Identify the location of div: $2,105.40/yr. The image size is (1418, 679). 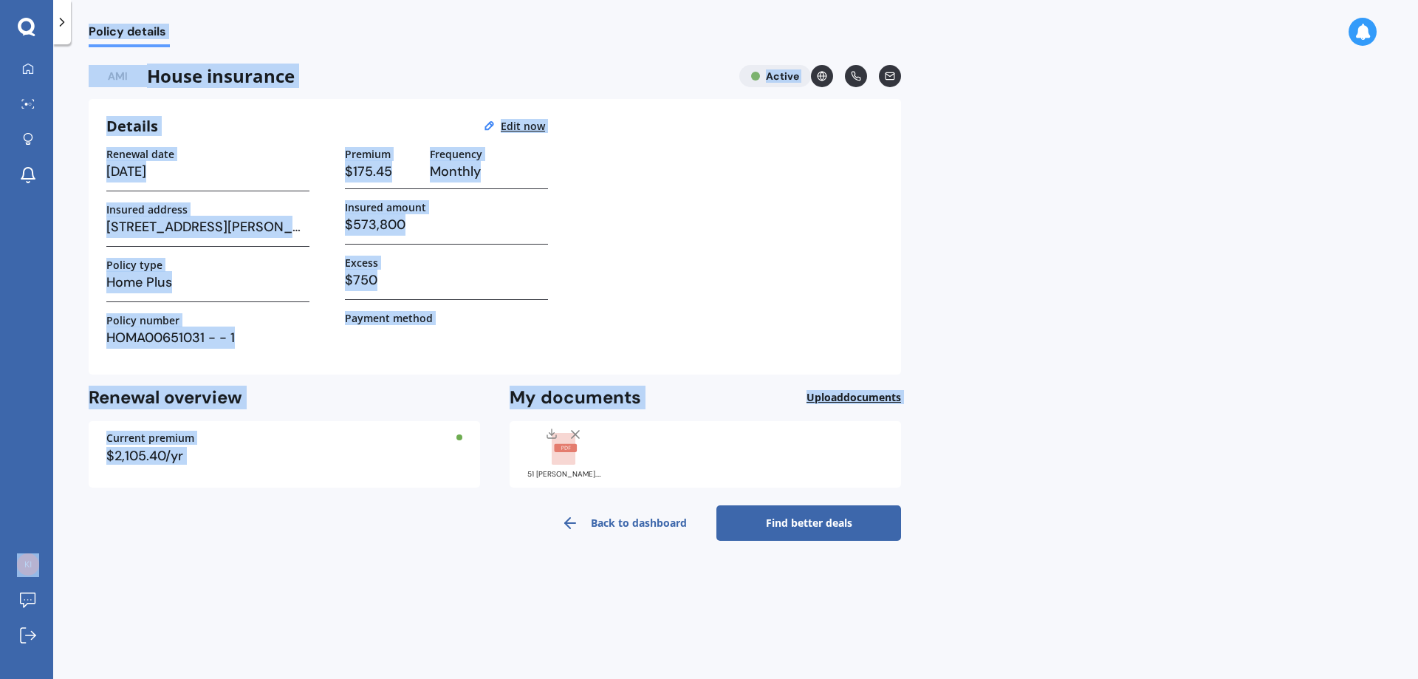
(284, 456).